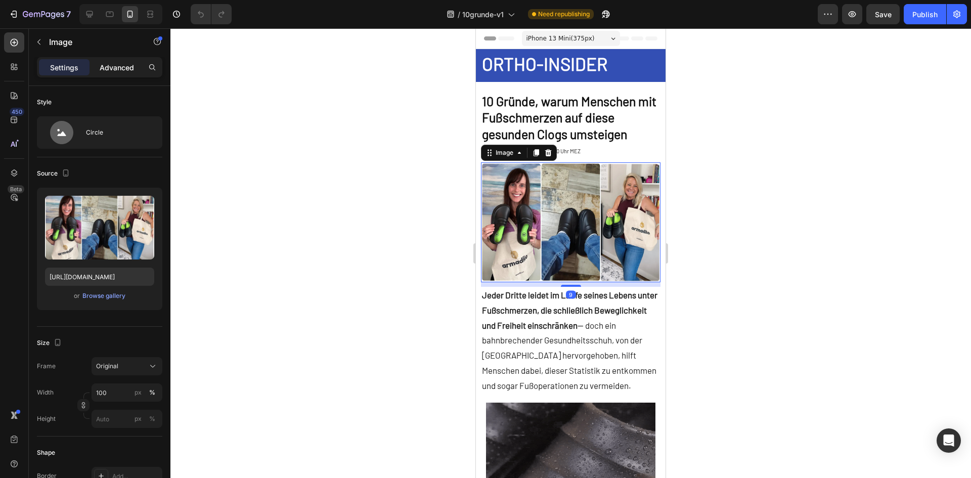  Describe the element at coordinates (211, 14) in the screenshot. I see `div: Undo/Redo` at that location.